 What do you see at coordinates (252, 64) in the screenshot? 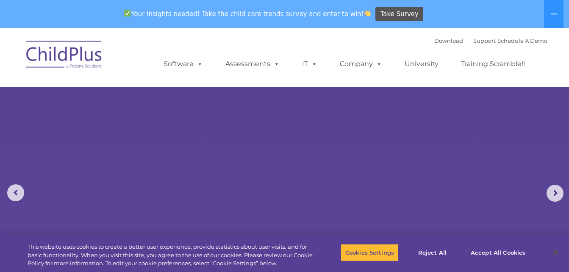
I see `a: Assessments` at bounding box center [252, 64].